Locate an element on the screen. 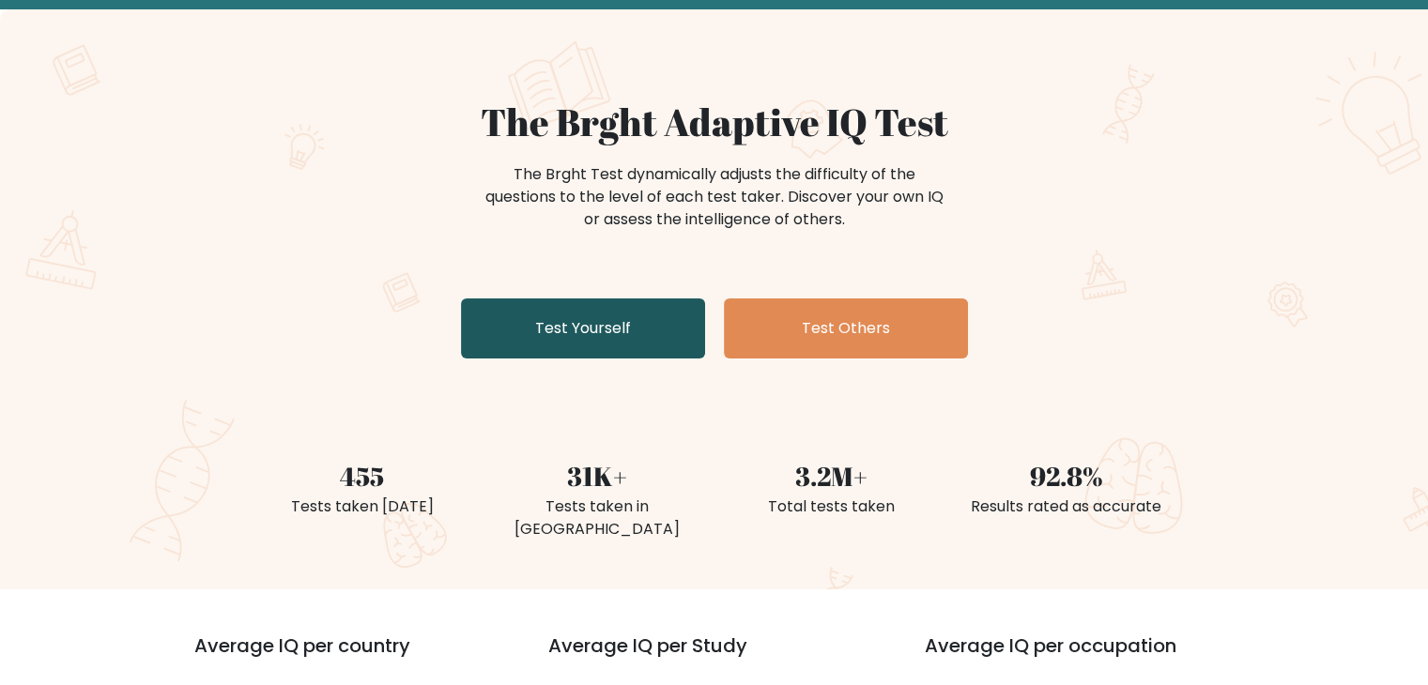 This screenshot has width=1428, height=685. div: 31K+ is located at coordinates (597, 476).